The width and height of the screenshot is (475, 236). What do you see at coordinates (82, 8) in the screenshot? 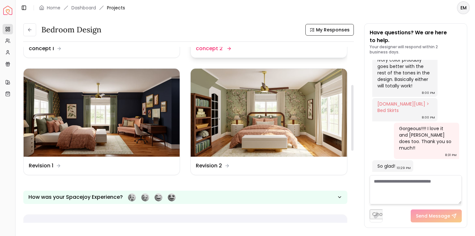
I see `nav: breadcrumb` at bounding box center [82, 8].